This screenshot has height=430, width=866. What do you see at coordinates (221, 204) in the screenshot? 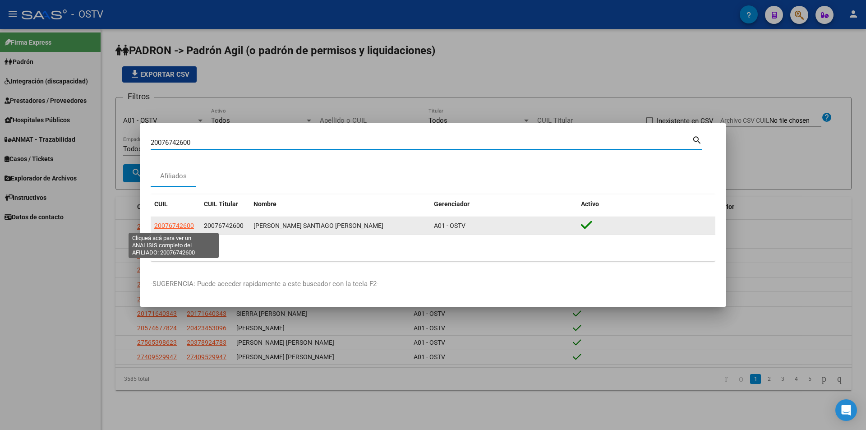
I see `span: CUIL Titular` at bounding box center [221, 204].